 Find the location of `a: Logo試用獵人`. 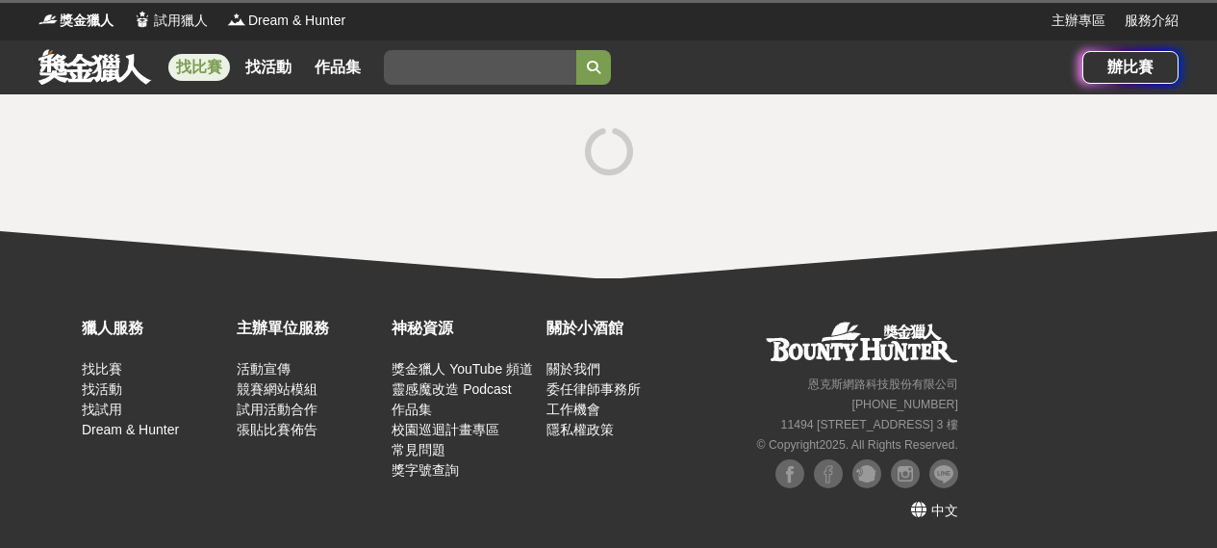

a: Logo試用獵人 is located at coordinates (170, 20).